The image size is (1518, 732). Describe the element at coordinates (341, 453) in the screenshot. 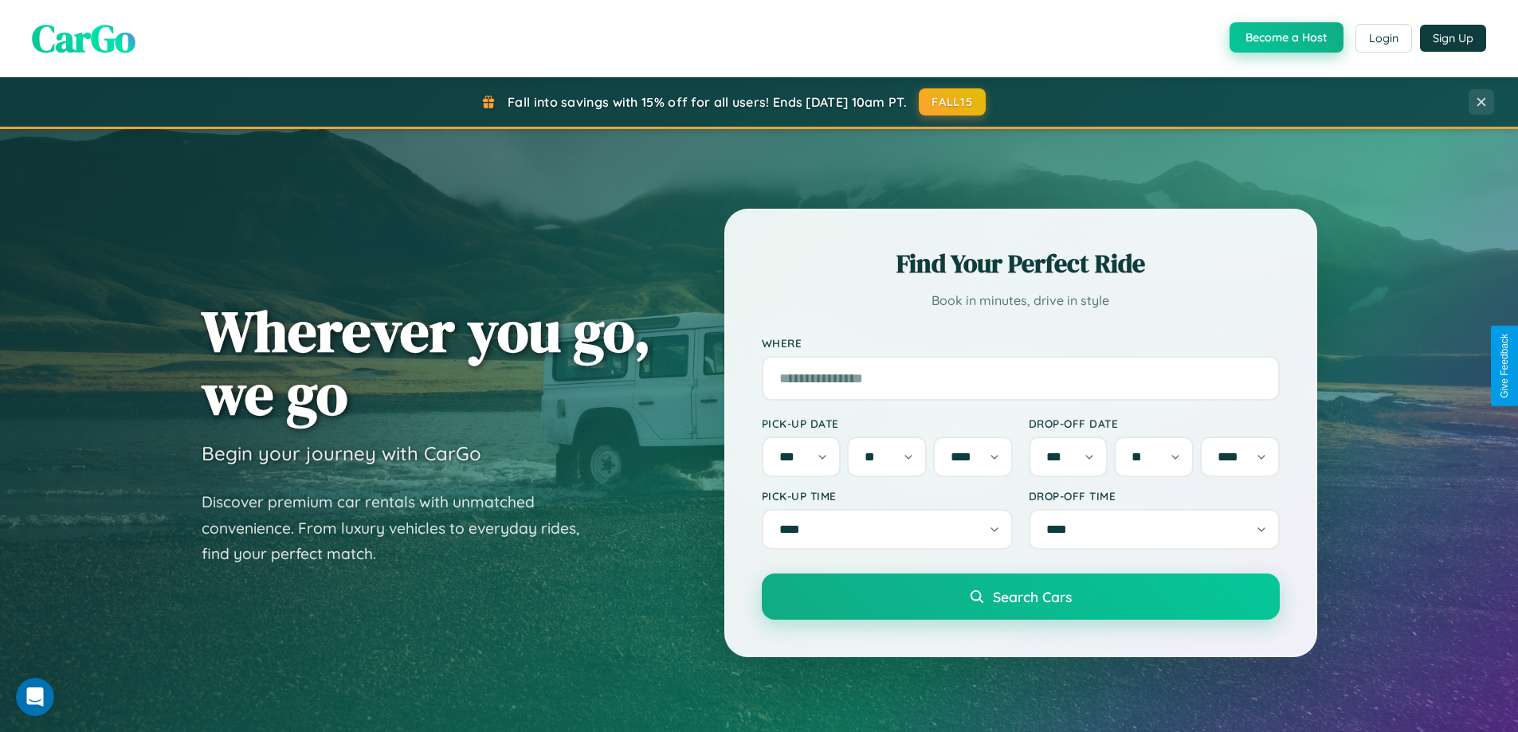

I see `h3: Begin your journey with CarGo` at that location.